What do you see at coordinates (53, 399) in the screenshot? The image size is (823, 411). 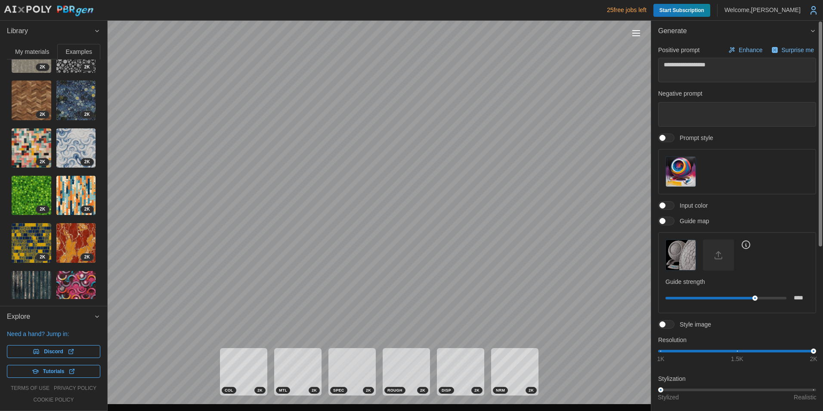 I see `a: cookie policy` at bounding box center [53, 399].